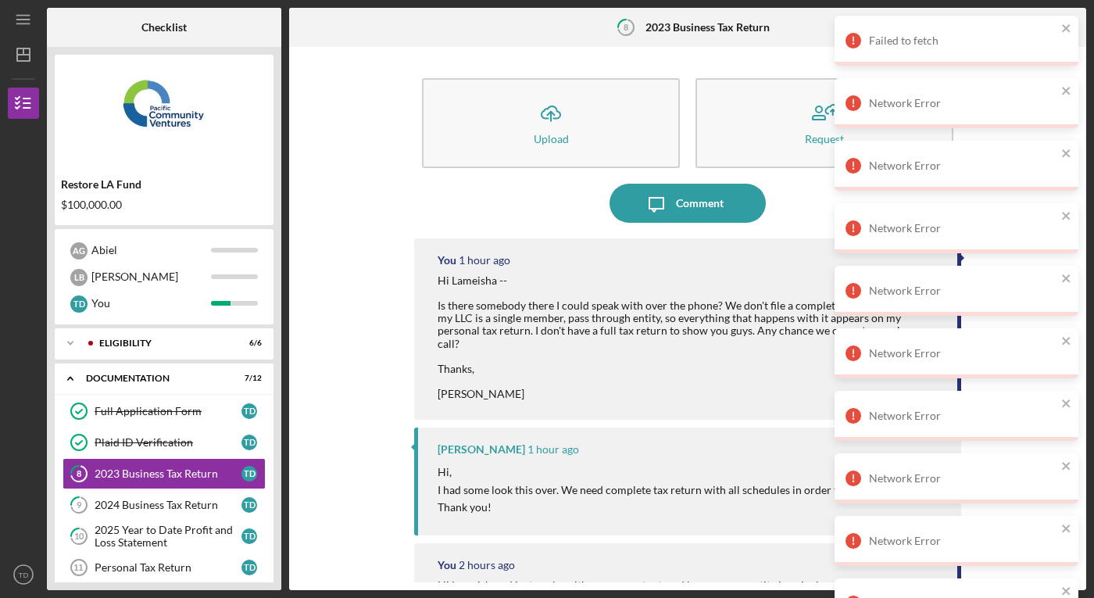  I want to click on div: 2024 Business Tax Return, so click(168, 505).